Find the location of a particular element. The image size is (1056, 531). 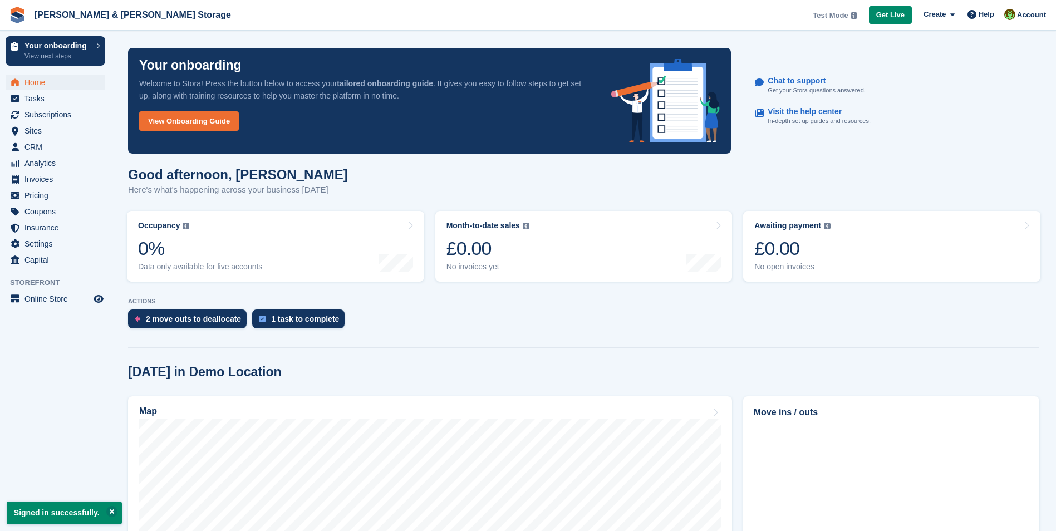

div: Month-to-date sales is located at coordinates (483, 225).